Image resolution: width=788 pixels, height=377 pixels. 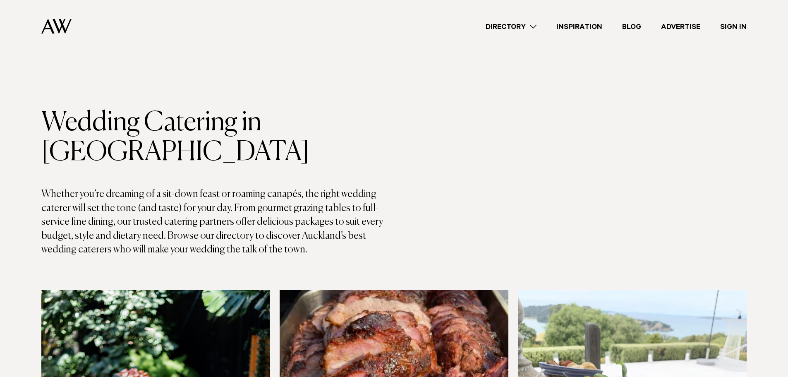 What do you see at coordinates (632, 26) in the screenshot?
I see `a: Blog` at bounding box center [632, 26].